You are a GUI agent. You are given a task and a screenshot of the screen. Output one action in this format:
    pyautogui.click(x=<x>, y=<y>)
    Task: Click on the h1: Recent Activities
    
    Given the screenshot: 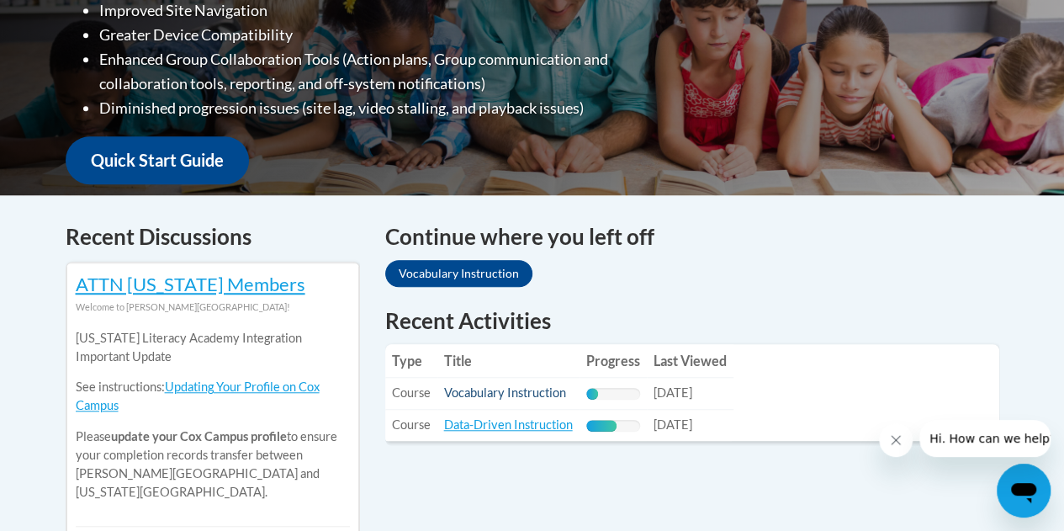 What is the action you would take?
    pyautogui.click(x=692, y=320)
    